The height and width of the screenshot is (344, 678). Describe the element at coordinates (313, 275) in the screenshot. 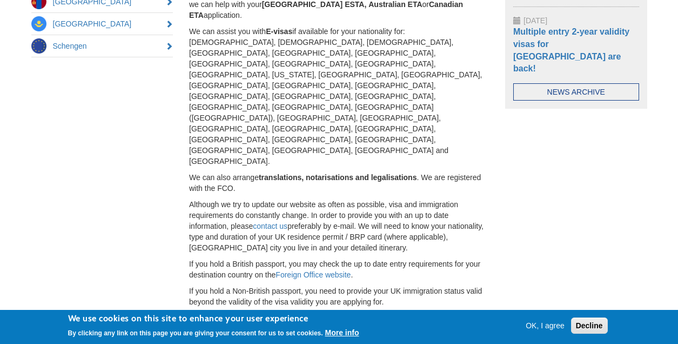

I see `a: Foreign Office website` at that location.